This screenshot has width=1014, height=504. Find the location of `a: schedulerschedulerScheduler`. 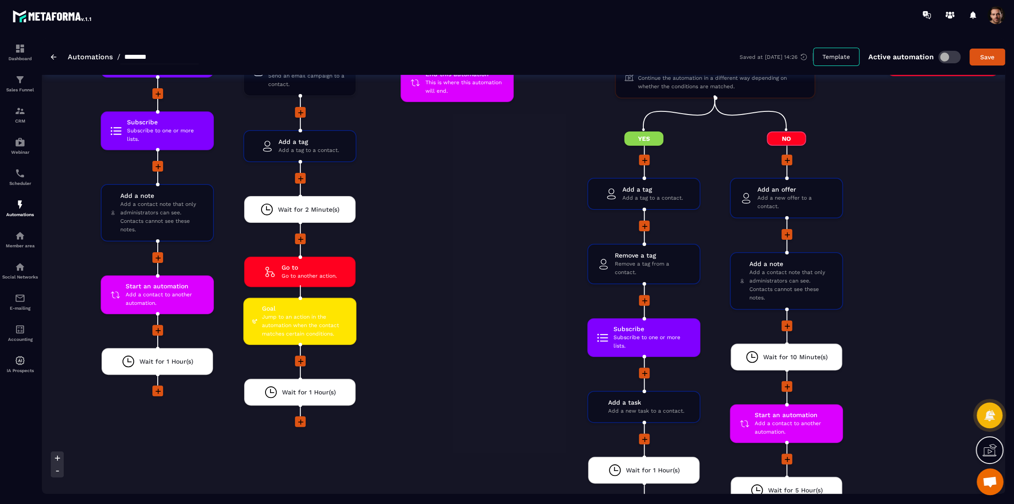

a: schedulerschedulerScheduler is located at coordinates (20, 177).